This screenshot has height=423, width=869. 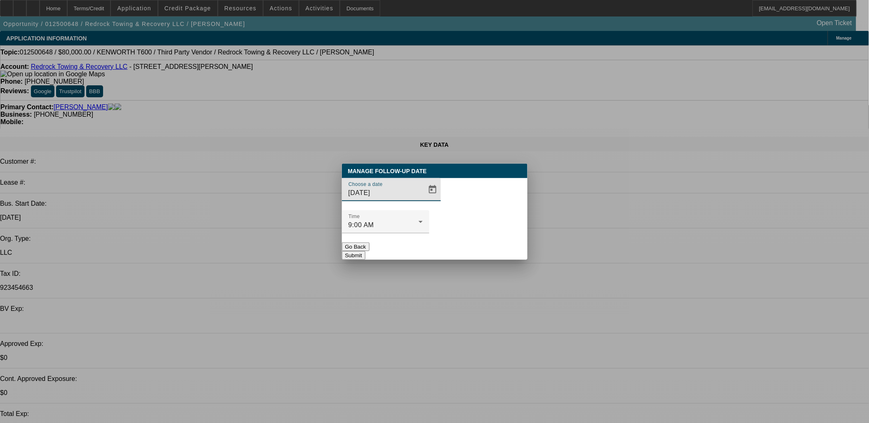 What do you see at coordinates (355, 247) in the screenshot?
I see `button: Go Back` at bounding box center [355, 247].